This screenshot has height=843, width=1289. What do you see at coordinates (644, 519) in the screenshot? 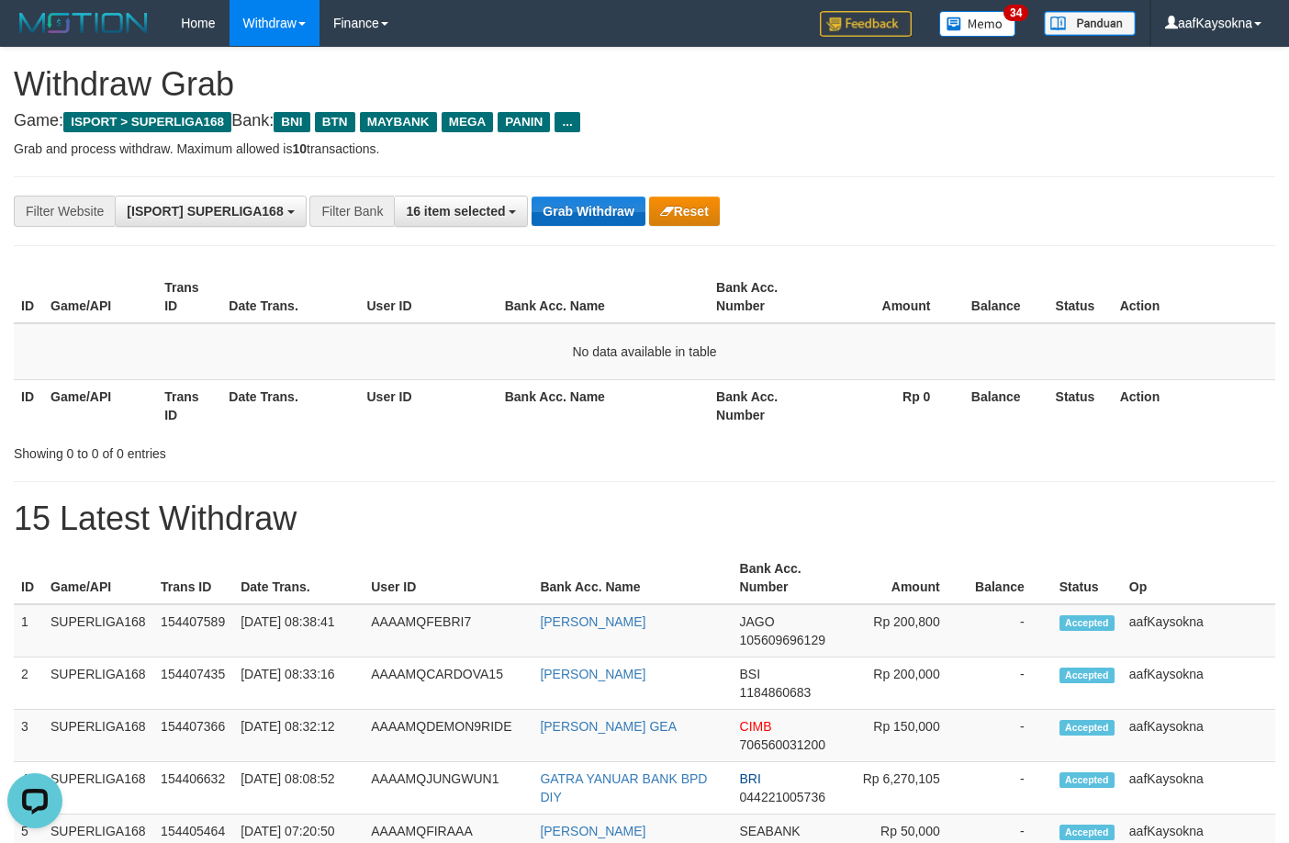
I see `h1: 15 Latest Withdraw` at bounding box center [644, 519].